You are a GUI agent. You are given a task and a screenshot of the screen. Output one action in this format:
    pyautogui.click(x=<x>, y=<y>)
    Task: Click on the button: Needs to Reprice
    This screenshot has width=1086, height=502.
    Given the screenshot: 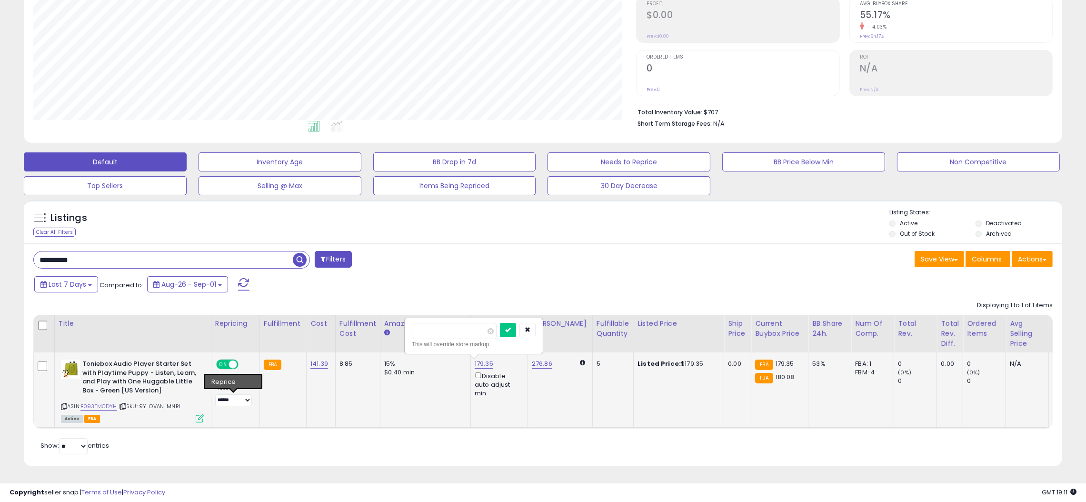 What is the action you would take?
    pyautogui.click(x=629, y=162)
    